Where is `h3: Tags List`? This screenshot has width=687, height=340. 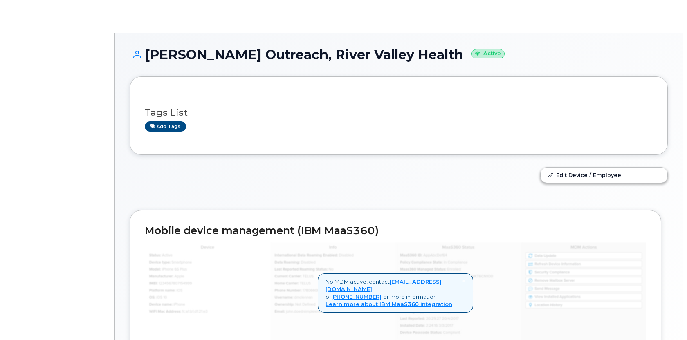 h3: Tags List is located at coordinates (399, 113).